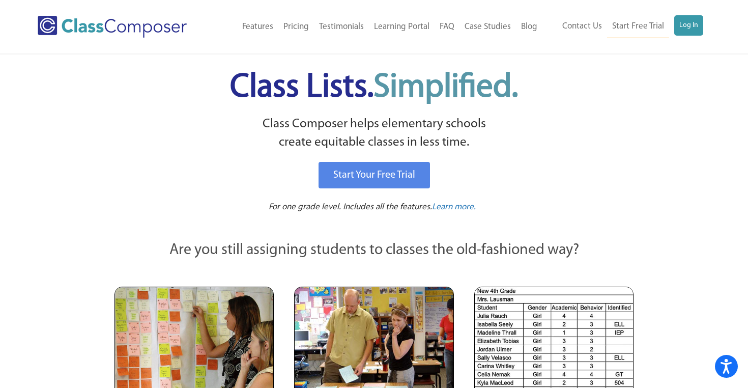  Describe the element at coordinates (350, 207) in the screenshot. I see `span: For one grade level. Includes all the features.` at that location.